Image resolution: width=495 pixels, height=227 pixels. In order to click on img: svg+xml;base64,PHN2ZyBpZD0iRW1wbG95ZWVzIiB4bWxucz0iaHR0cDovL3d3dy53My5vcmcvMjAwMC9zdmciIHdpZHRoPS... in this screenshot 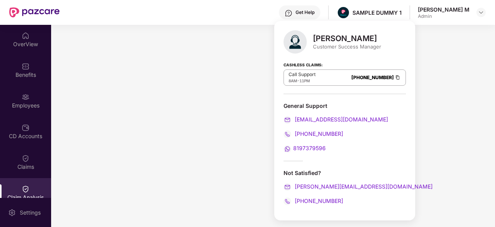, I will do `click(26, 97)`.